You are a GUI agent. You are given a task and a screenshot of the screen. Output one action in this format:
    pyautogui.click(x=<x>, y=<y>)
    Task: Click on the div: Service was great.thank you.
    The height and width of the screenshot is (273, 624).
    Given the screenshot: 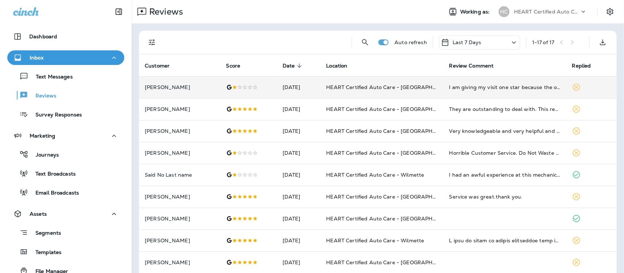 What is the action you would take?
    pyautogui.click(x=505, y=197)
    